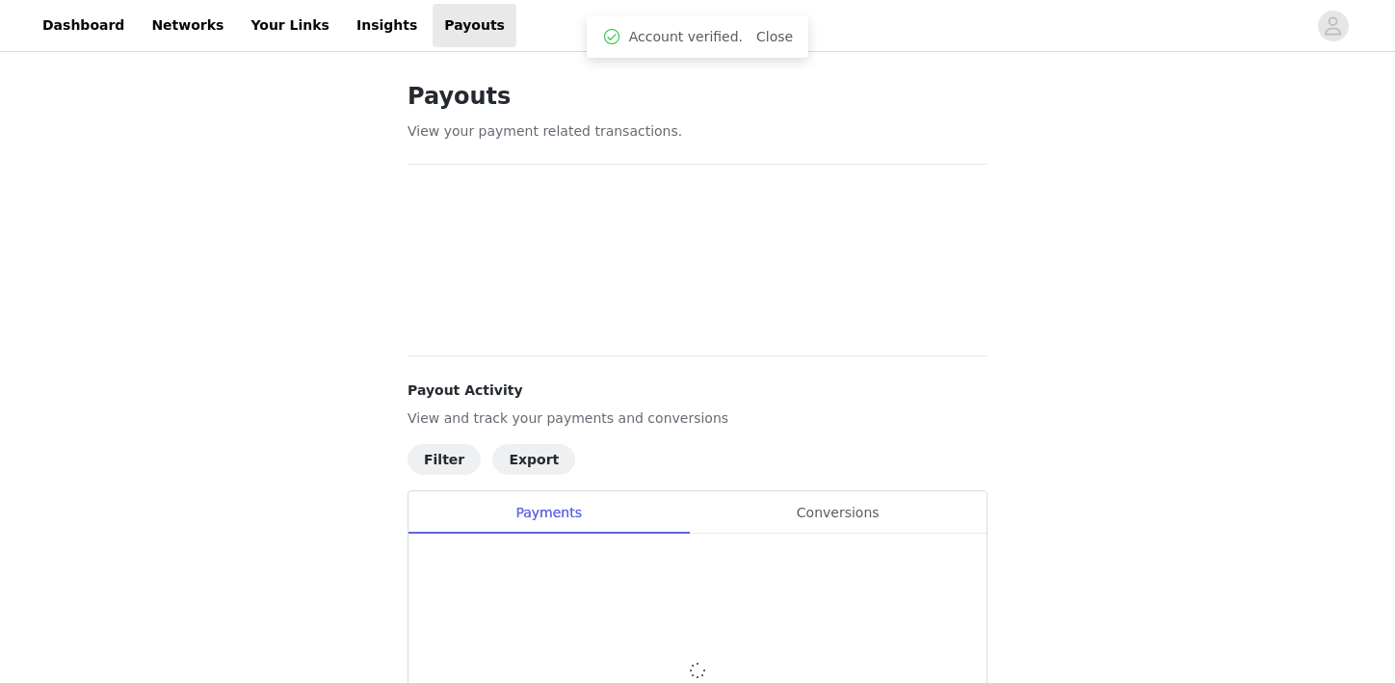  What do you see at coordinates (386, 25) in the screenshot?
I see `a: Insights` at bounding box center [386, 25].